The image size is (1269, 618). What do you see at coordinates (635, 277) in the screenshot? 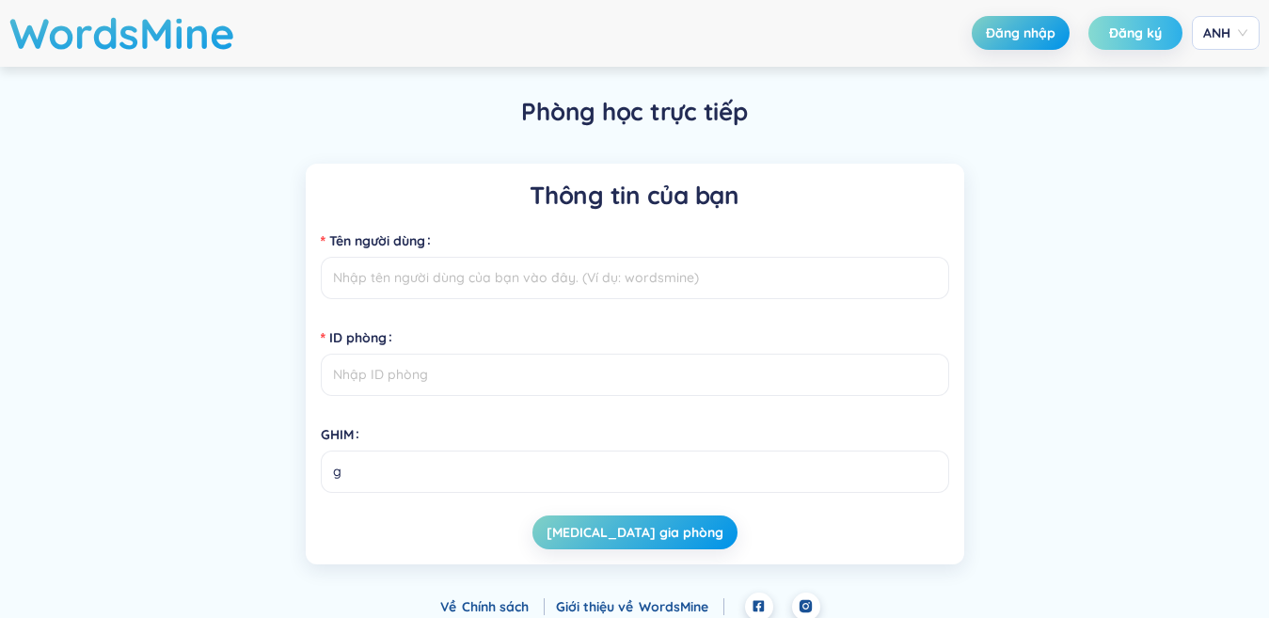
I see `input: Tên người dùng` at bounding box center [635, 277].